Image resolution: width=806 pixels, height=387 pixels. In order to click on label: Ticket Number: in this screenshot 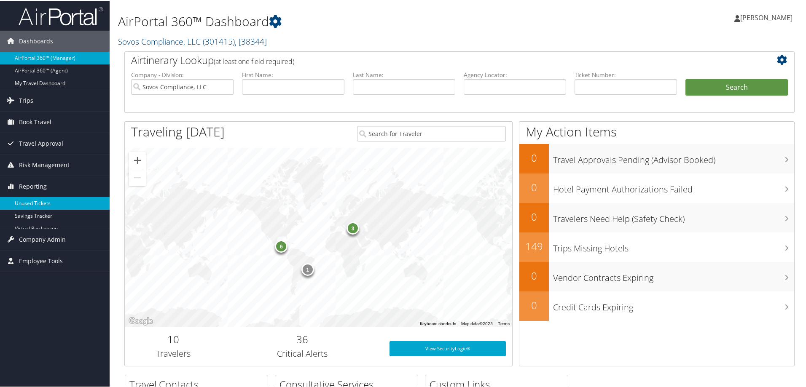, I will do `click(626, 74)`.